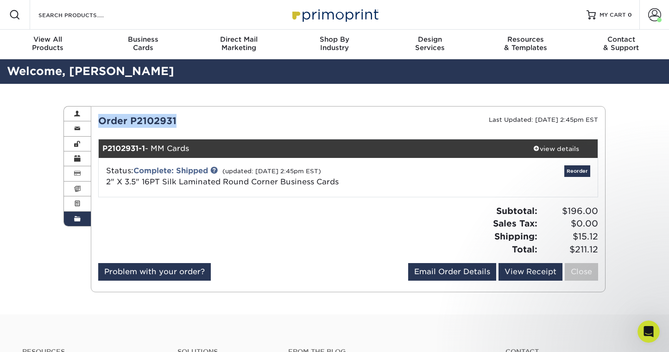 The height and width of the screenshot is (352, 669). What do you see at coordinates (569, 237) in the screenshot?
I see `span: $15.12` at bounding box center [569, 237].